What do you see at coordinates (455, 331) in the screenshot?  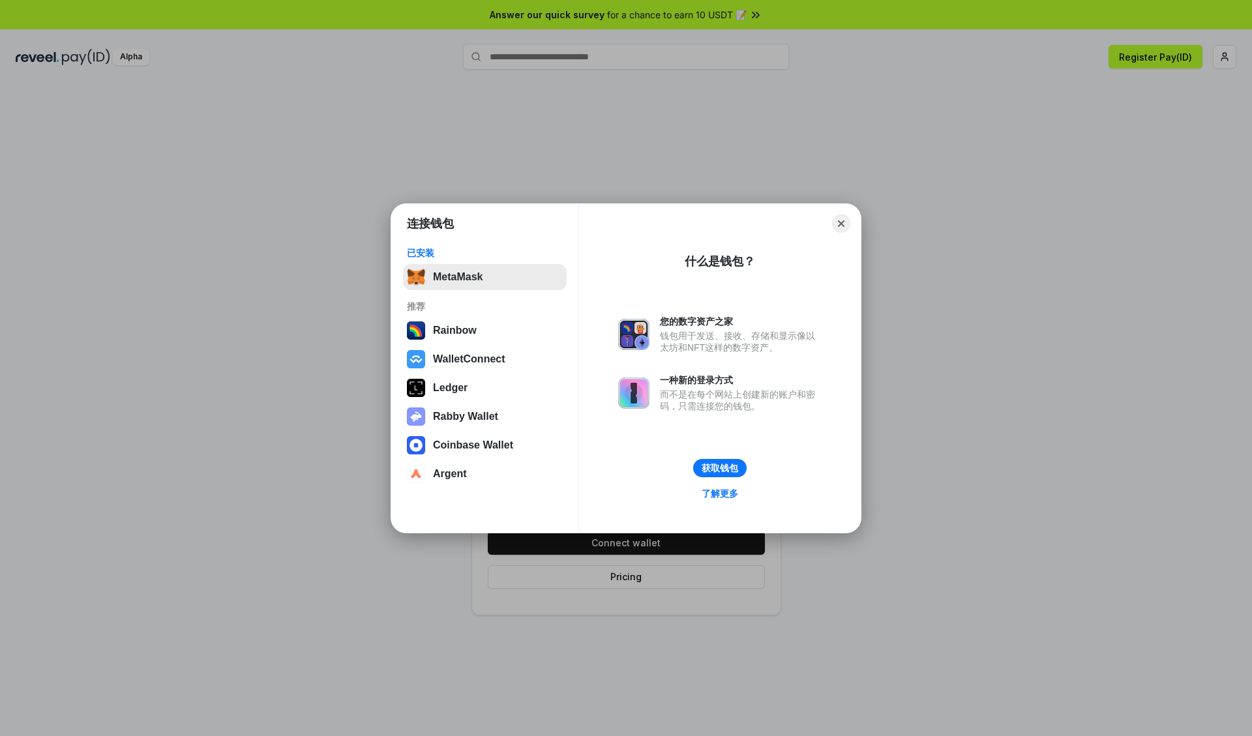 I see `div: Rainbow` at bounding box center [455, 331].